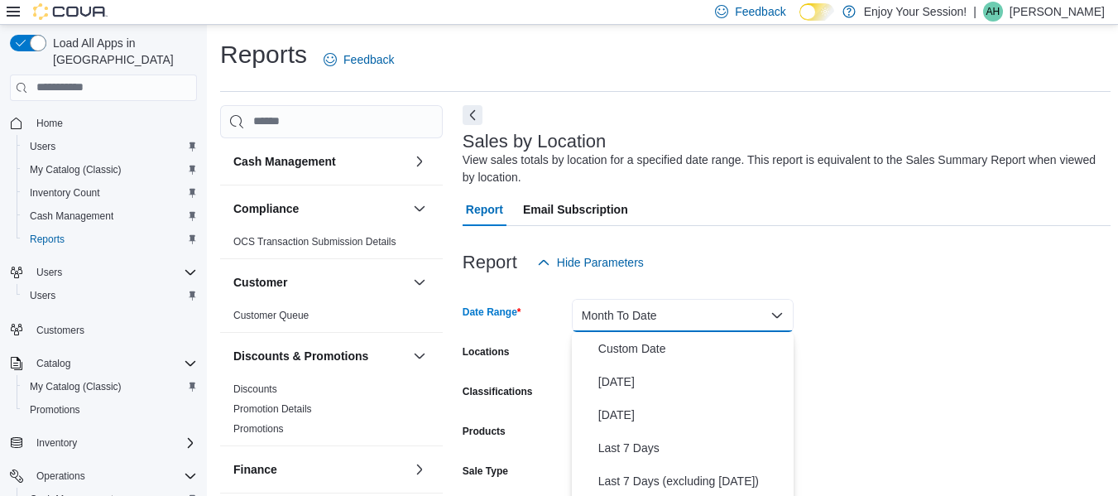 The image size is (1118, 496). What do you see at coordinates (331, 412) in the screenshot?
I see `div: Discounts & Promotions` at bounding box center [331, 412].